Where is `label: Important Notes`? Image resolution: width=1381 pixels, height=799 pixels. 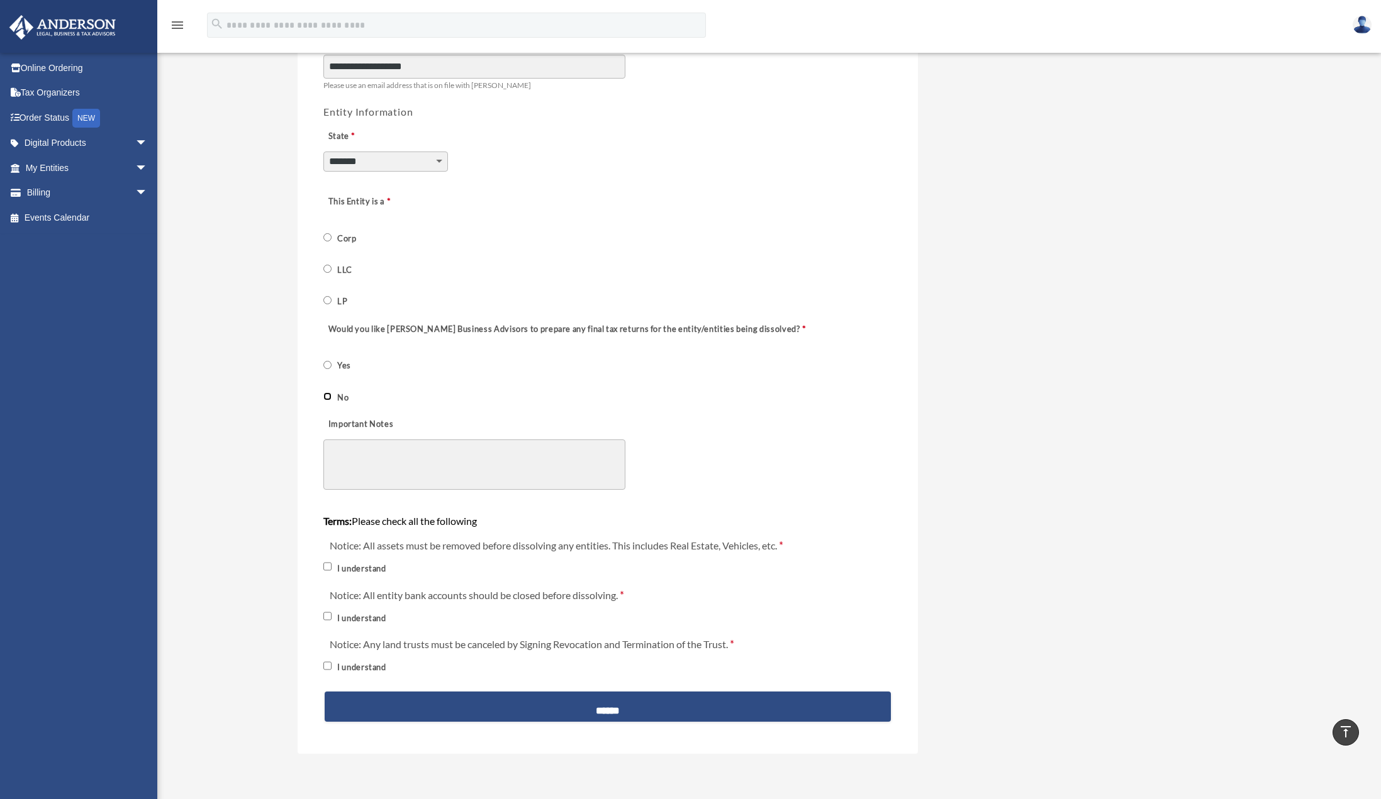
label: Important Notes is located at coordinates (386, 425).